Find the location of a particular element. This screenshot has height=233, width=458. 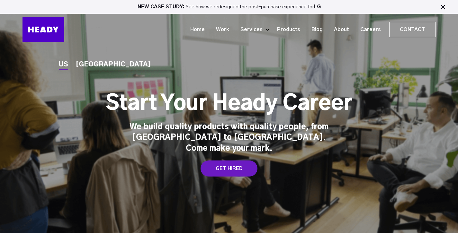

img: Heady_Logo_Web-01 (1) is located at coordinates (43, 30).